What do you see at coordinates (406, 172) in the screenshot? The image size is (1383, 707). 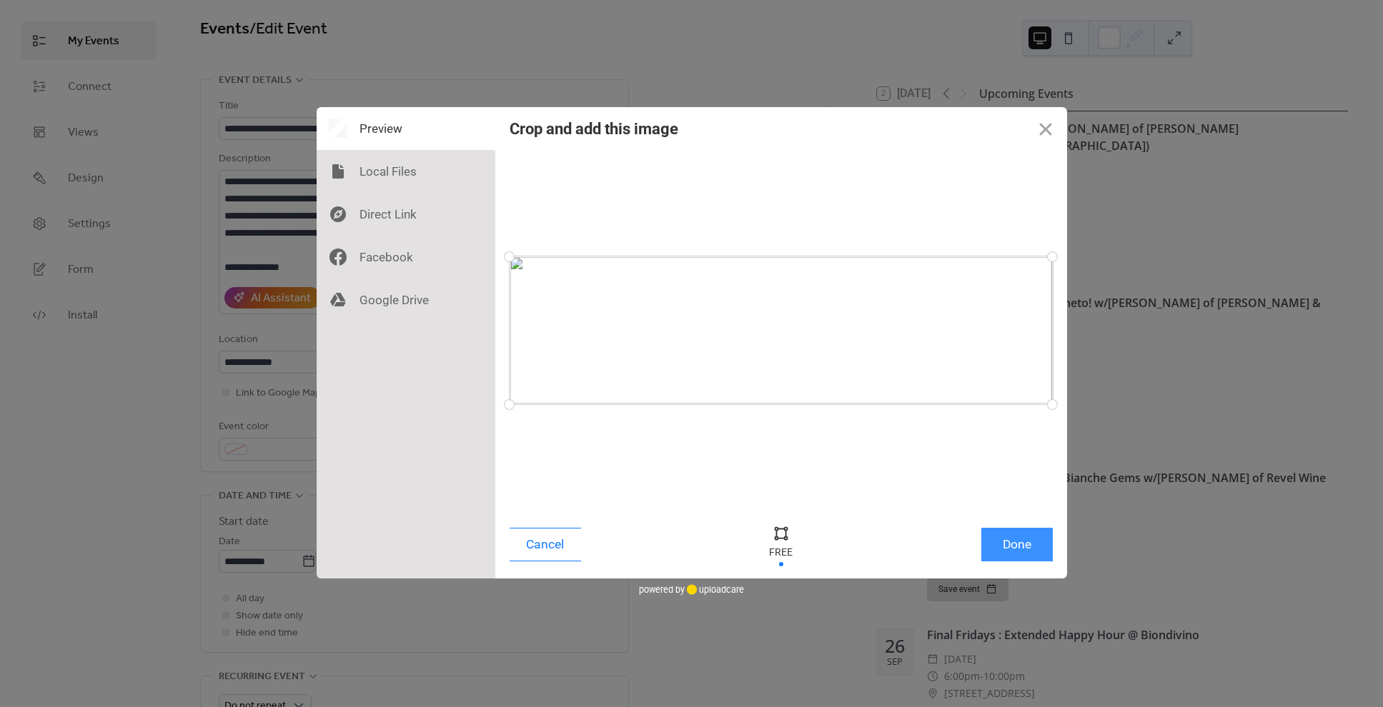 I see `div: Local Files` at bounding box center [406, 172].